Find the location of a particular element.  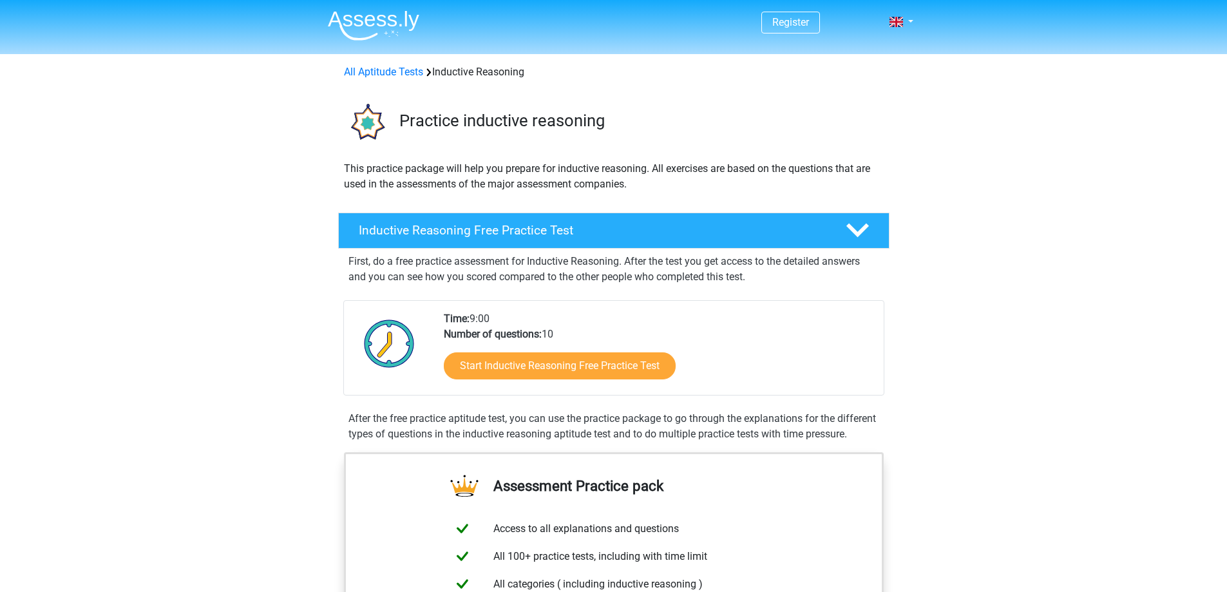

h3: Practice inductive reasoning is located at coordinates (639, 120).